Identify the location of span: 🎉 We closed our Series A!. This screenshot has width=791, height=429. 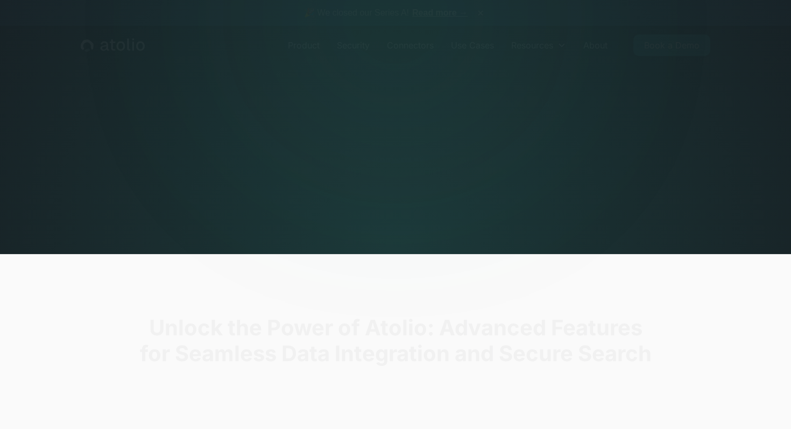
(386, 13).